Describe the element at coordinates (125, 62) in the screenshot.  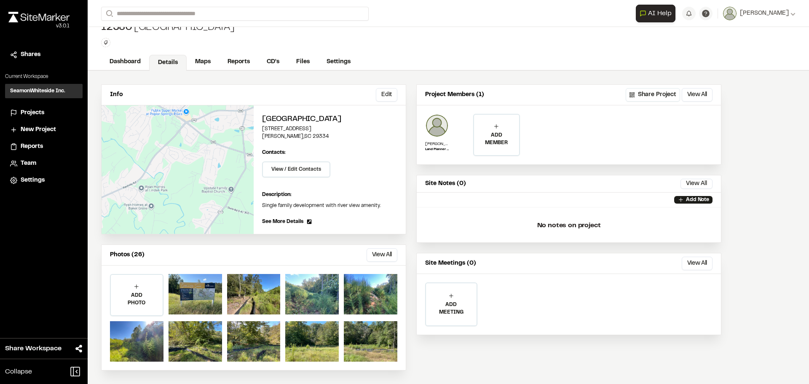
I see `a: Dashboard` at that location.